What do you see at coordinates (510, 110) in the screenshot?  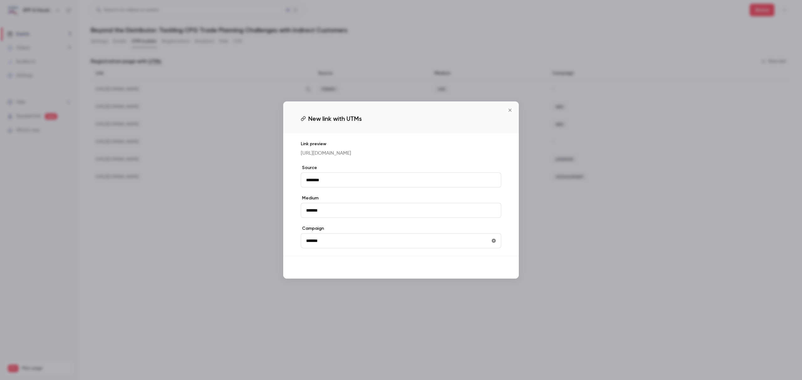 I see `button: Close` at bounding box center [510, 110].